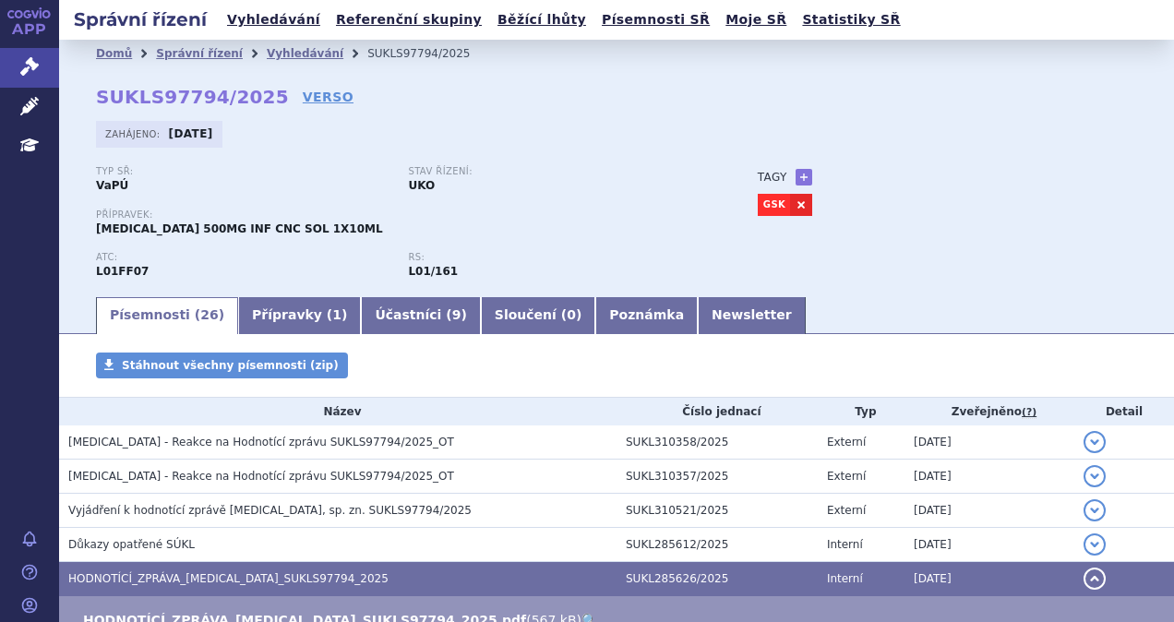 Image resolution: width=1174 pixels, height=622 pixels. I want to click on li: SUKLS97794/2025, so click(430, 54).